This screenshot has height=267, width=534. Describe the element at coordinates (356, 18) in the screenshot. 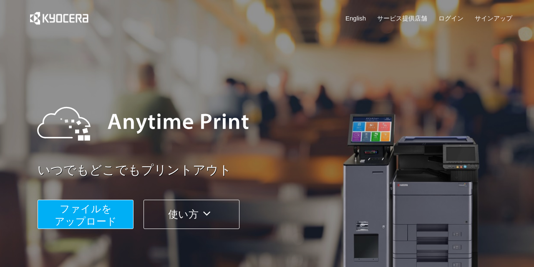

I see `a: English` at that location.